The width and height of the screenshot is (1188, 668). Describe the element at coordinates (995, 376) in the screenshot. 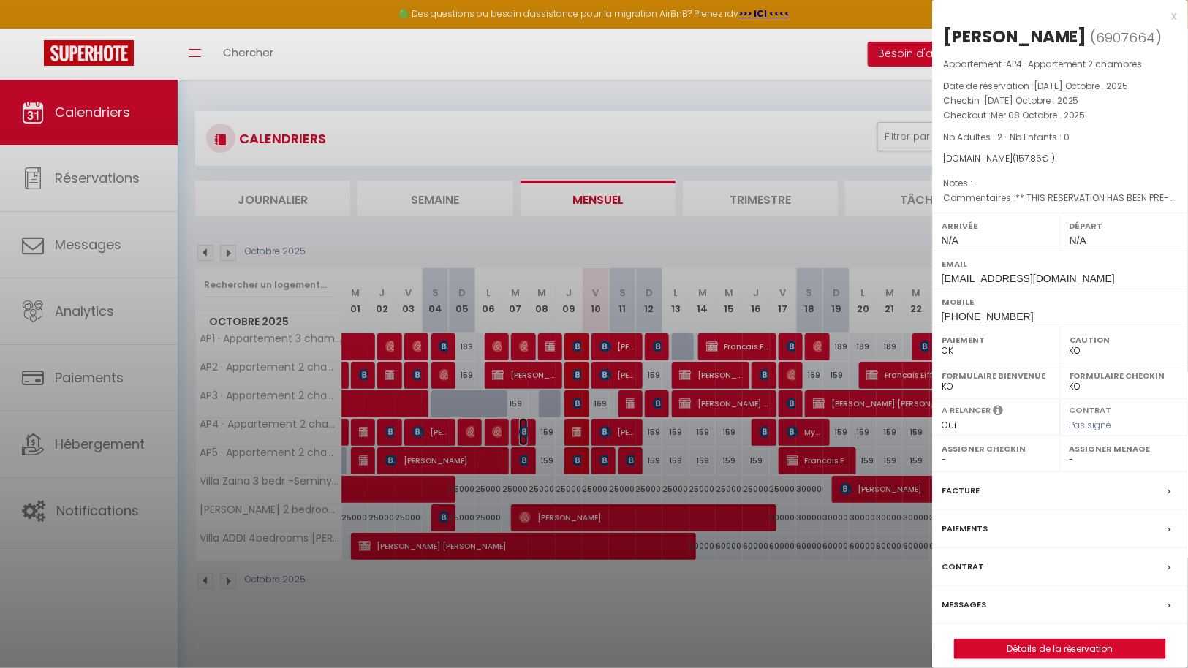

I see `label: Formulaire Bienvenue` at that location.